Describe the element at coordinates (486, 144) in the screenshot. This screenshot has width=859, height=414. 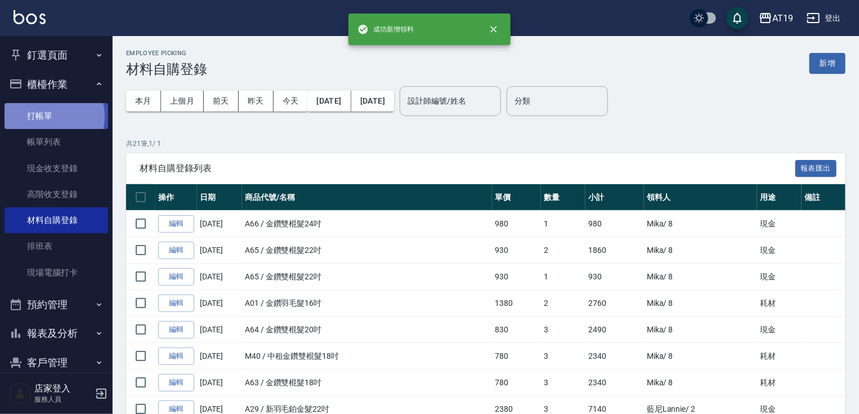
I see `p: 共 21 筆, 1 / 1` at that location.